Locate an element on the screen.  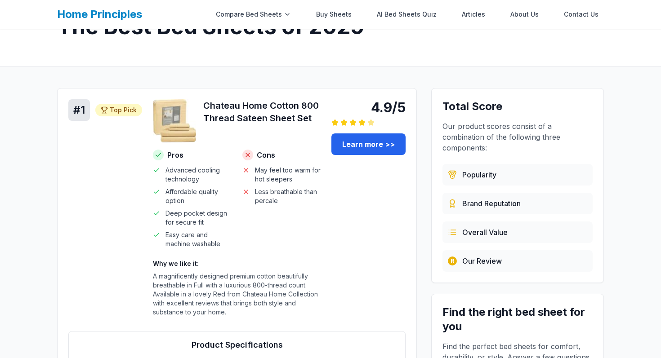
div: Compare Bed Sheets is located at coordinates (253, 14).